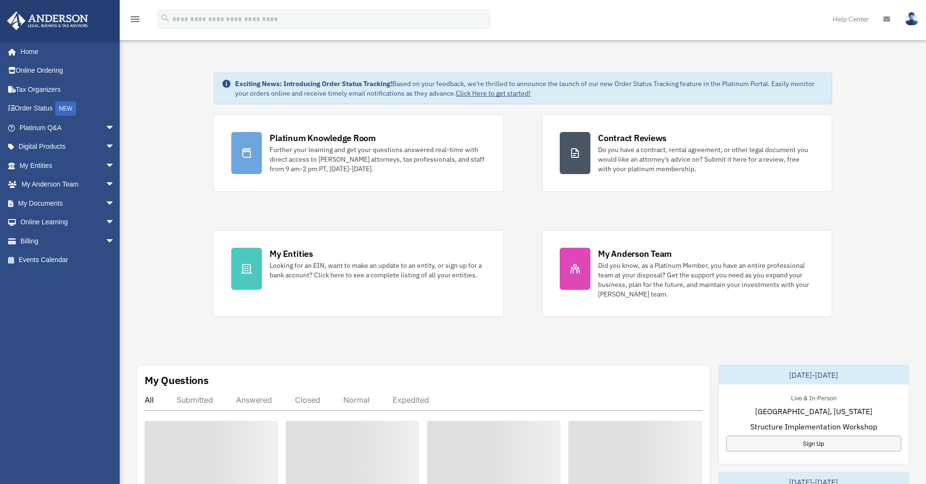 This screenshot has width=926, height=484. What do you see at coordinates (687, 153) in the screenshot?
I see `a: Contract Reviews Do you have a contract, rental agreement, or other legal document you would like...` at bounding box center [687, 153].